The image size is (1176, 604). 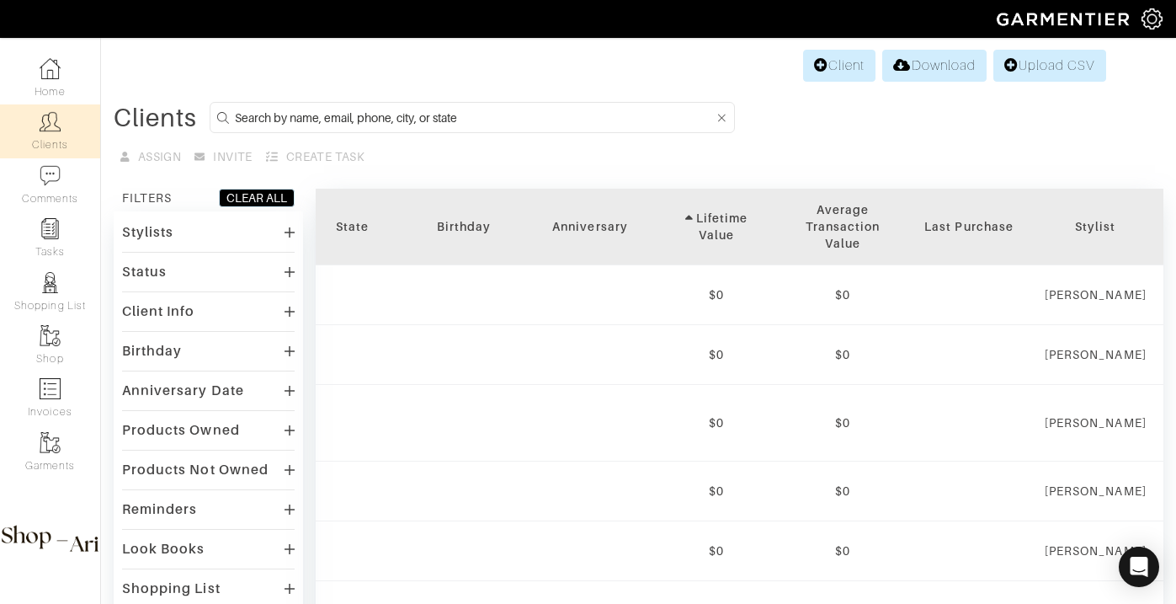 What do you see at coordinates (163, 549) in the screenshot?
I see `div: Look Books` at bounding box center [163, 549].